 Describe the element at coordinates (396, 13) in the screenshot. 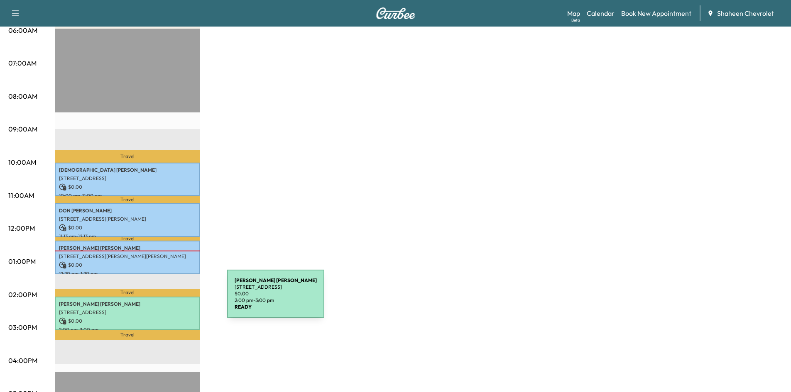

I see `img: Curbee Logo` at that location.